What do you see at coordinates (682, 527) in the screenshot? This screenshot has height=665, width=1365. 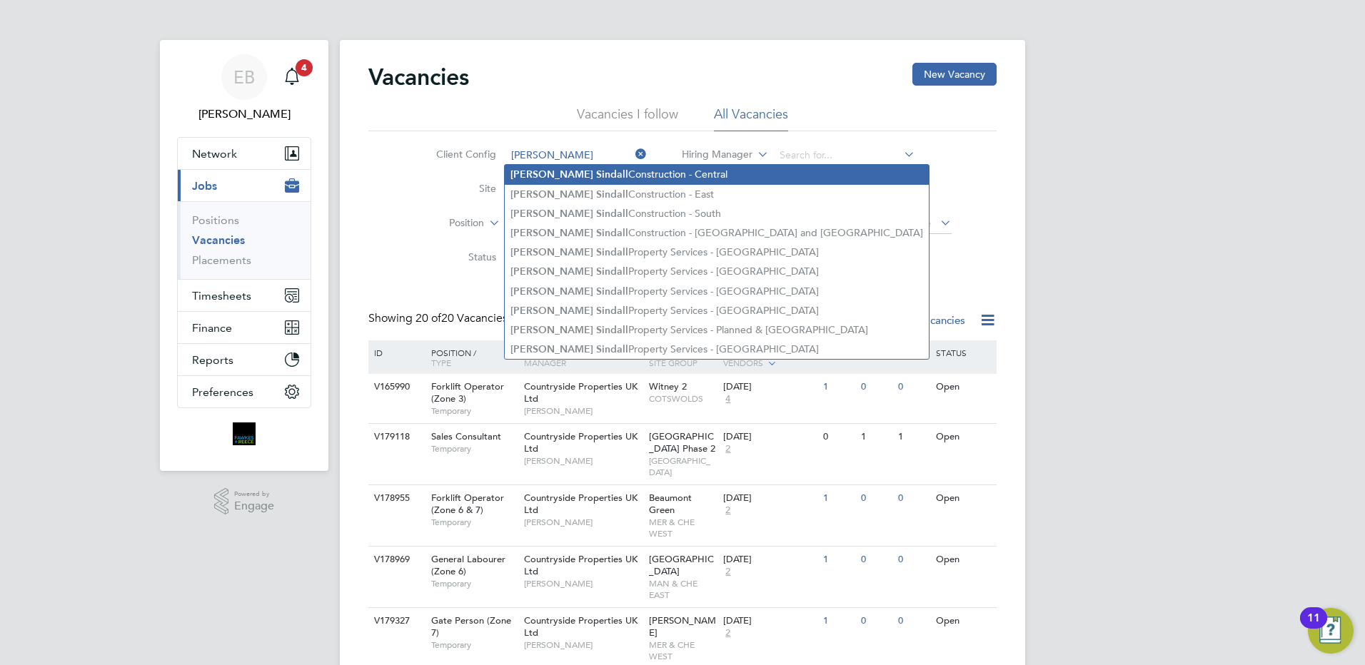 I see `span: MER & CHE WEST` at bounding box center [682, 527].